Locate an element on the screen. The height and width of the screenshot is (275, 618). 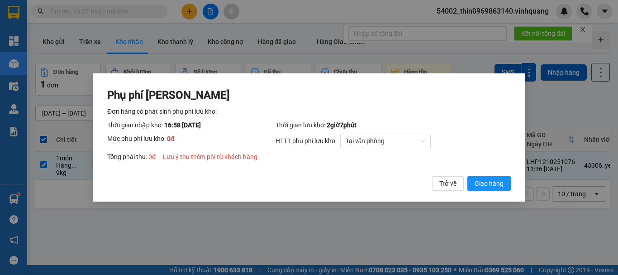
span: Lưu ý thu thêm phí từ khách hàng is located at coordinates (210, 157).